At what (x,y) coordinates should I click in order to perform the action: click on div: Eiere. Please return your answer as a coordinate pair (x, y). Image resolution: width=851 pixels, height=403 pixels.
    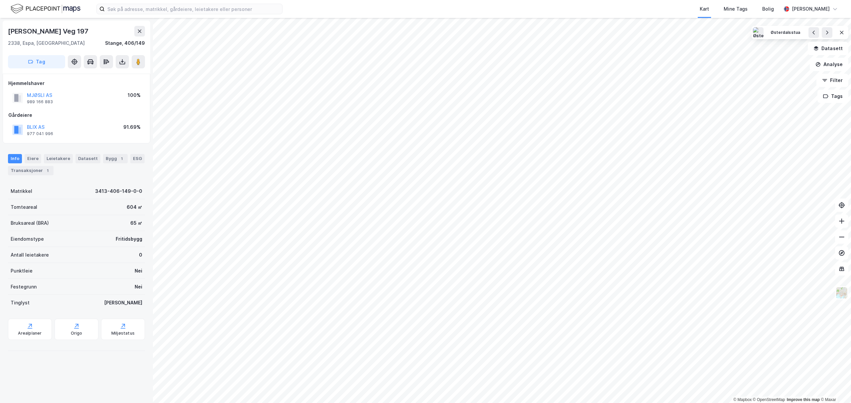
    Looking at the image, I should click on (33, 159).